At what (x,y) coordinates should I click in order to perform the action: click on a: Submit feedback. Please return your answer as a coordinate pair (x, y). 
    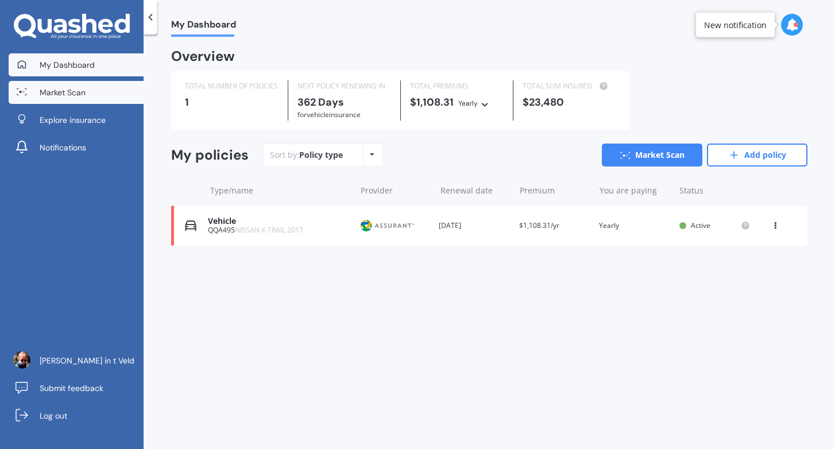
    Looking at the image, I should click on (76, 388).